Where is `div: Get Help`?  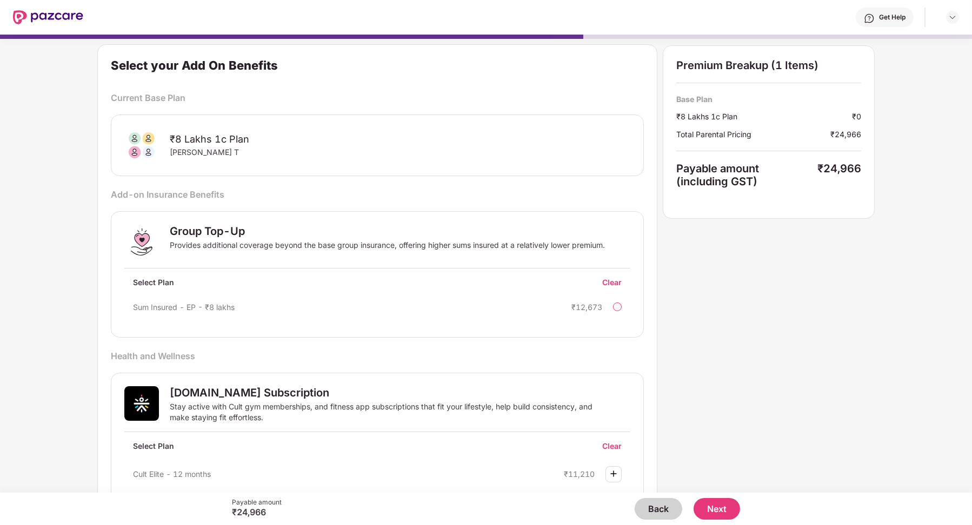 div: Get Help is located at coordinates (892, 17).